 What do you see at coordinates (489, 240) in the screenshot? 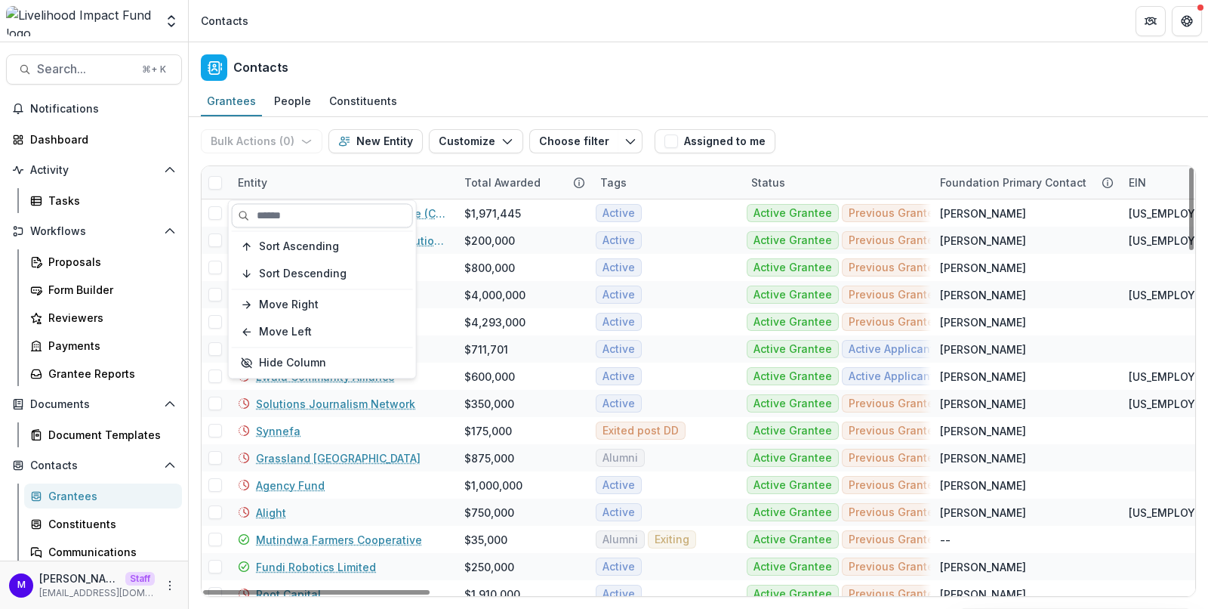
I see `div: $200,000` at bounding box center [489, 240].